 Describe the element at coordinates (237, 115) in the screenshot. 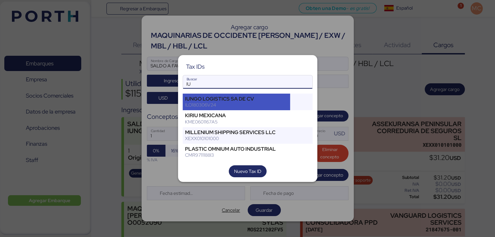

I see `div: KIRIU MEXICANA` at that location.